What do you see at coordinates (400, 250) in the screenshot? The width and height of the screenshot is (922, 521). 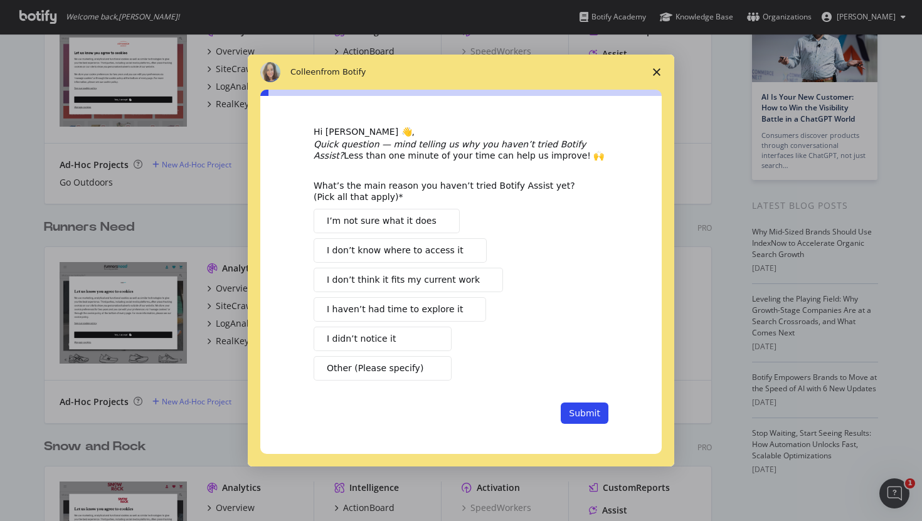 I see `button: I don’t know where to access it` at bounding box center [400, 250].